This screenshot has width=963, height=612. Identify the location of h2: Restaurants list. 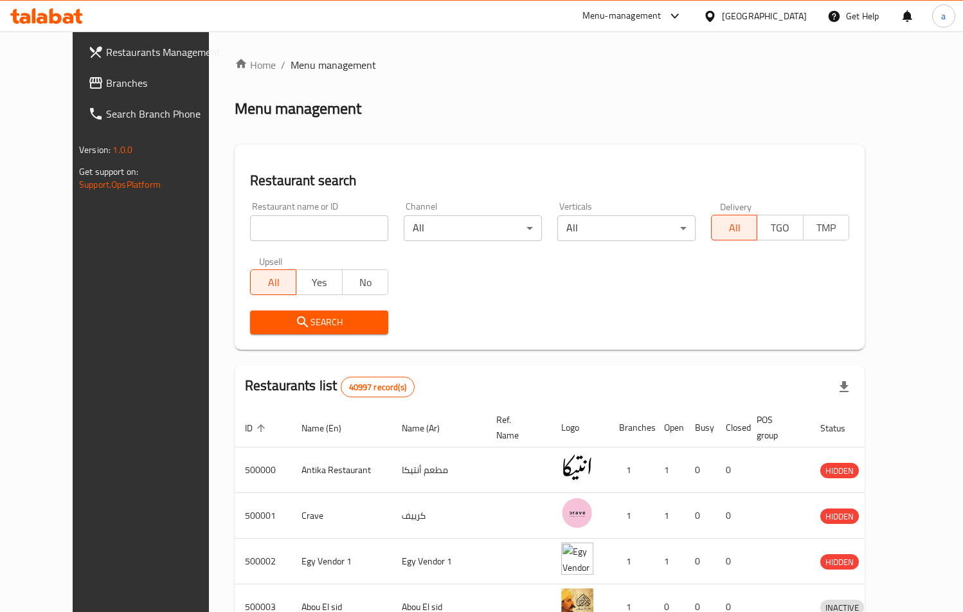
(330, 386).